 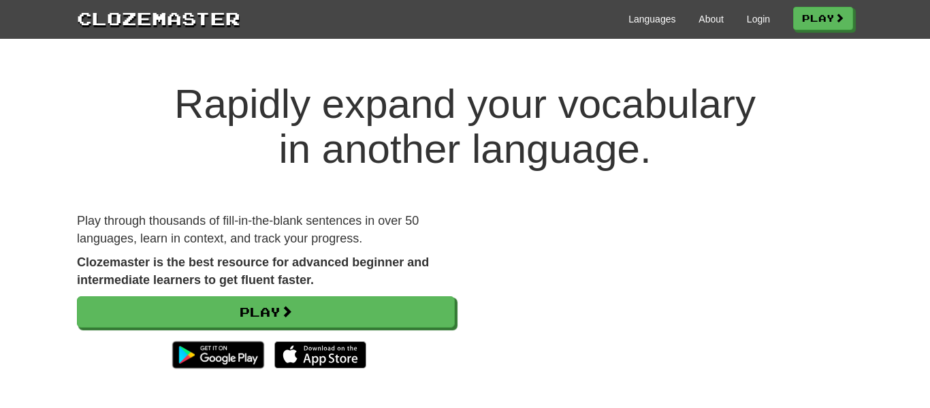 What do you see at coordinates (159, 18) in the screenshot?
I see `a: Clozemaster` at bounding box center [159, 18].